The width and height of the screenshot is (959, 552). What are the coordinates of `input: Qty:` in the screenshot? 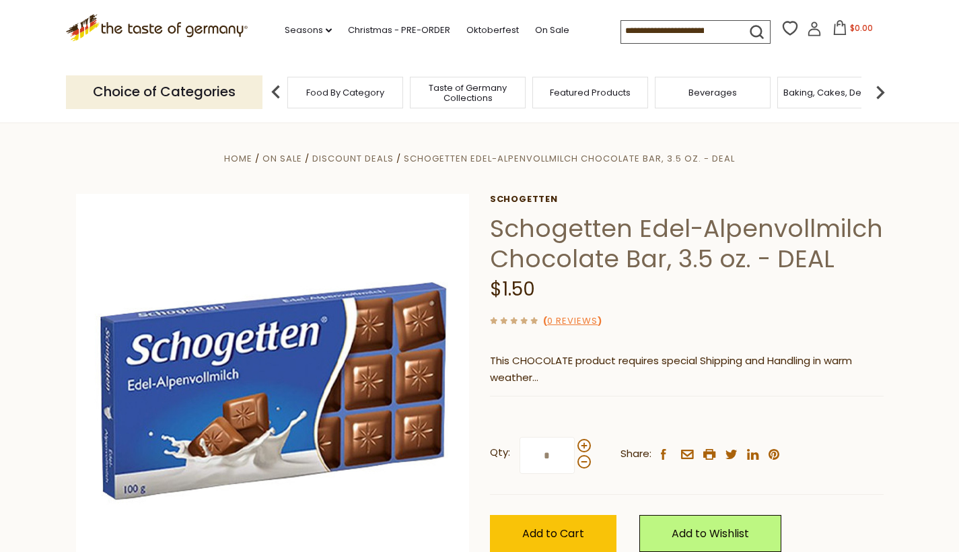 It's located at (547, 455).